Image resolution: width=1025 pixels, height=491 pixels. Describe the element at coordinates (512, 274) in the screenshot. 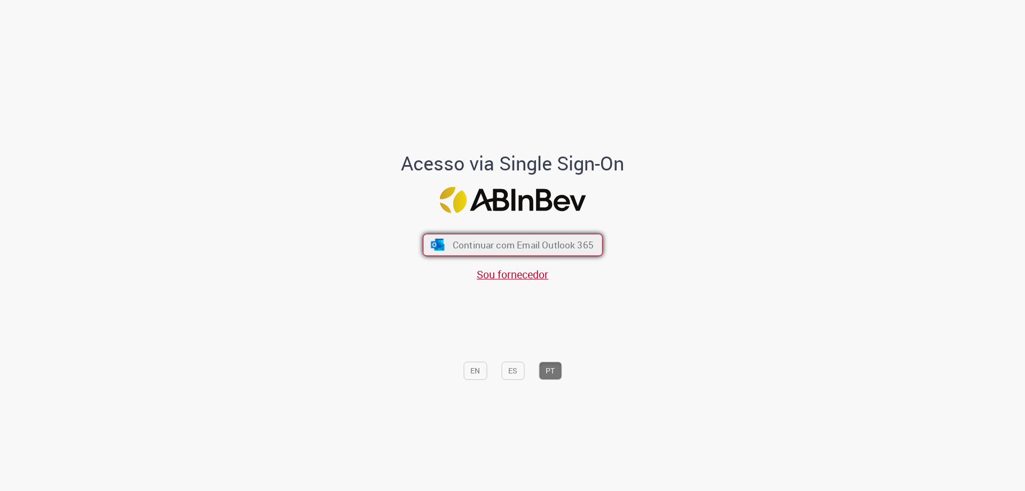

I see `span: Sou fornecedor` at that location.